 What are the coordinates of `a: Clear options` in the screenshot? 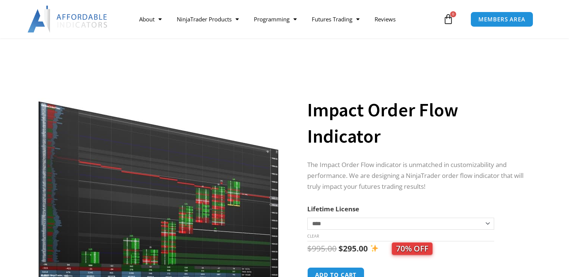 It's located at (313, 236).